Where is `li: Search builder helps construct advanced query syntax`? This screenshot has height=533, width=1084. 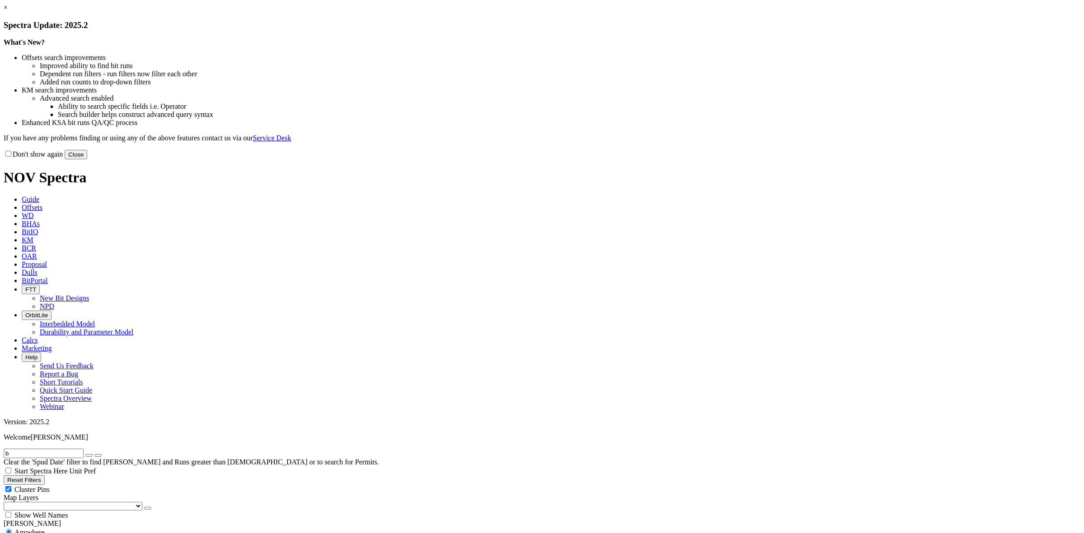 li: Search builder helps construct advanced query syntax is located at coordinates (569, 115).